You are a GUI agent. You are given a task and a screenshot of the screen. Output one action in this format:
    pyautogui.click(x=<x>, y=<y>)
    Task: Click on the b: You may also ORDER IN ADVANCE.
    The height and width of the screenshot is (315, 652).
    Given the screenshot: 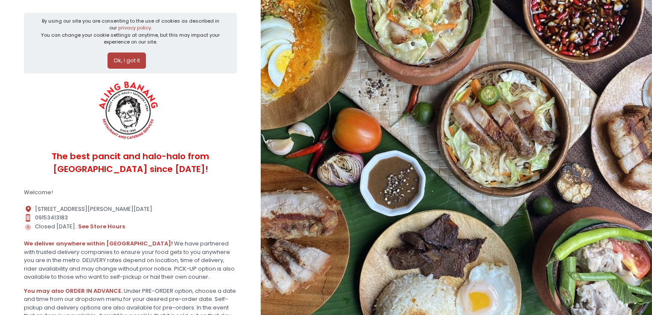 What is the action you would take?
    pyautogui.click(x=73, y=291)
    